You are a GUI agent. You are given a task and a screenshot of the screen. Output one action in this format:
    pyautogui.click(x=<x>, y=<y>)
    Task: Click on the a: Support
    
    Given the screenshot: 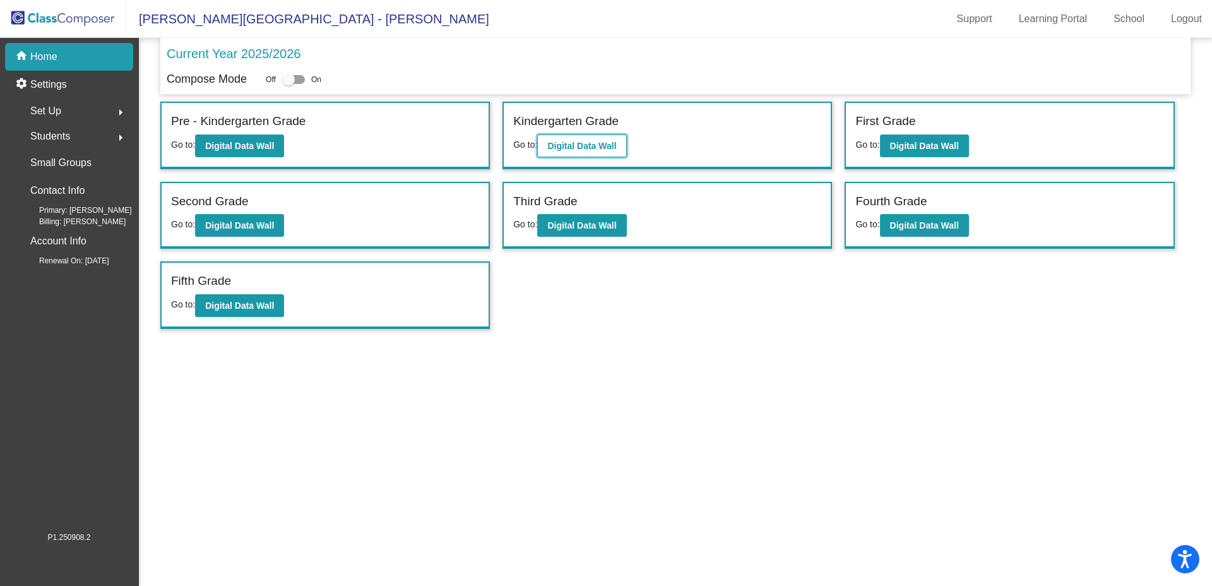 What is the action you would take?
    pyautogui.click(x=975, y=19)
    